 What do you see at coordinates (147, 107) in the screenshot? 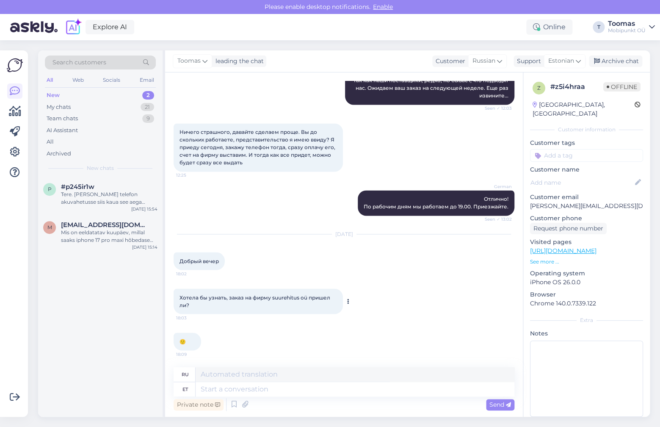
I see `div: 21` at bounding box center [147, 107].